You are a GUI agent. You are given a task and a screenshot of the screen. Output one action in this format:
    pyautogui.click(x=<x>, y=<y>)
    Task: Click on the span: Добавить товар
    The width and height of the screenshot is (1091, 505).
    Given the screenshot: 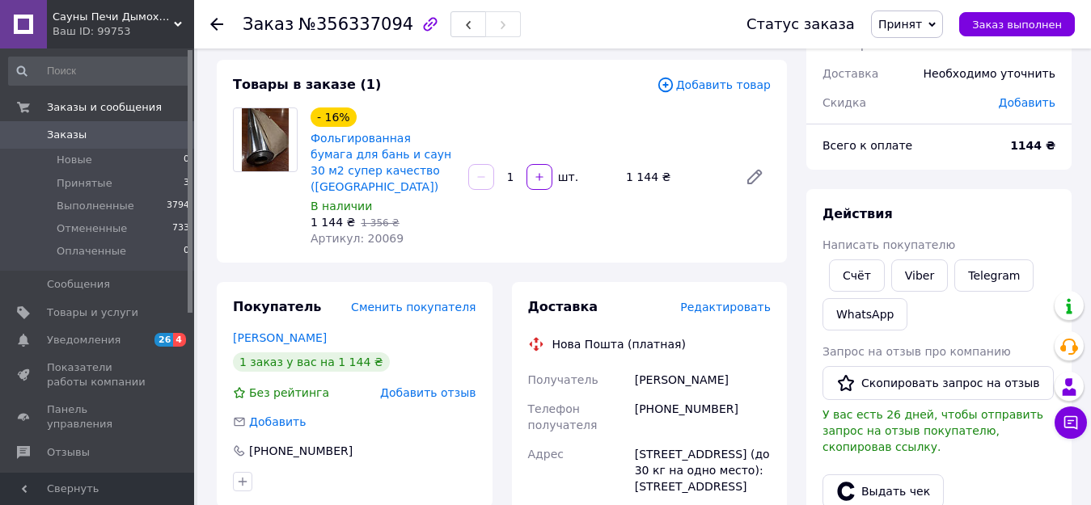 What is the action you would take?
    pyautogui.click(x=713, y=85)
    